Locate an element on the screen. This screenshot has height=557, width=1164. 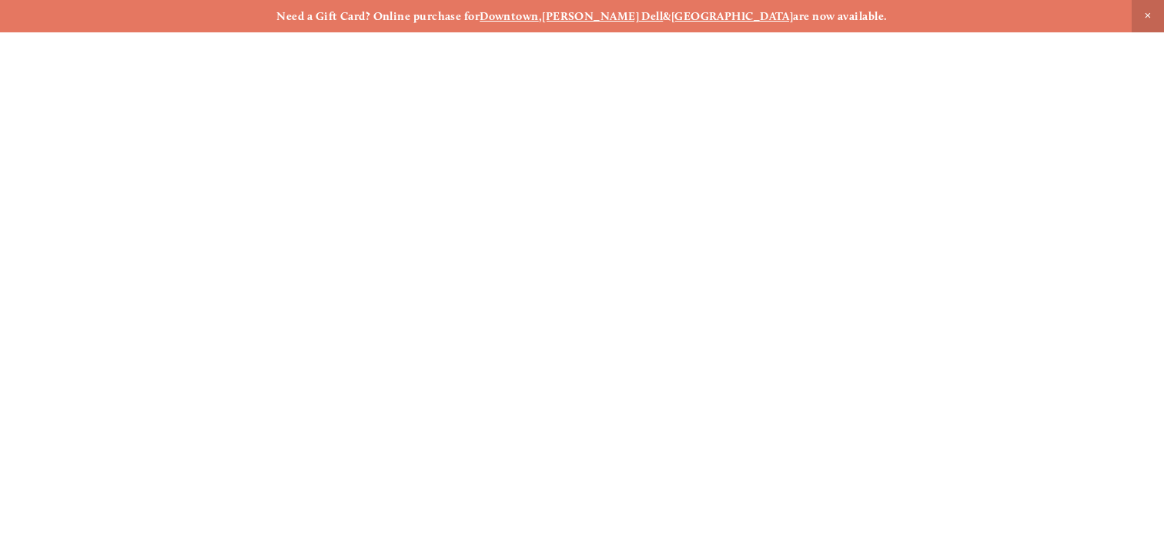
a: Downtown is located at coordinates (509, 16).